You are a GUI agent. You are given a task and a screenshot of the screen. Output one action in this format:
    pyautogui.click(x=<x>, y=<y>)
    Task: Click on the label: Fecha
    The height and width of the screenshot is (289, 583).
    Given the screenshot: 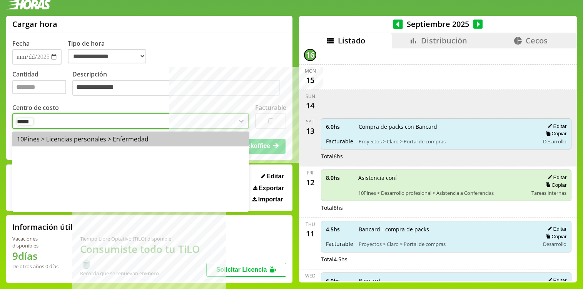 What is the action you would take?
    pyautogui.click(x=21, y=43)
    